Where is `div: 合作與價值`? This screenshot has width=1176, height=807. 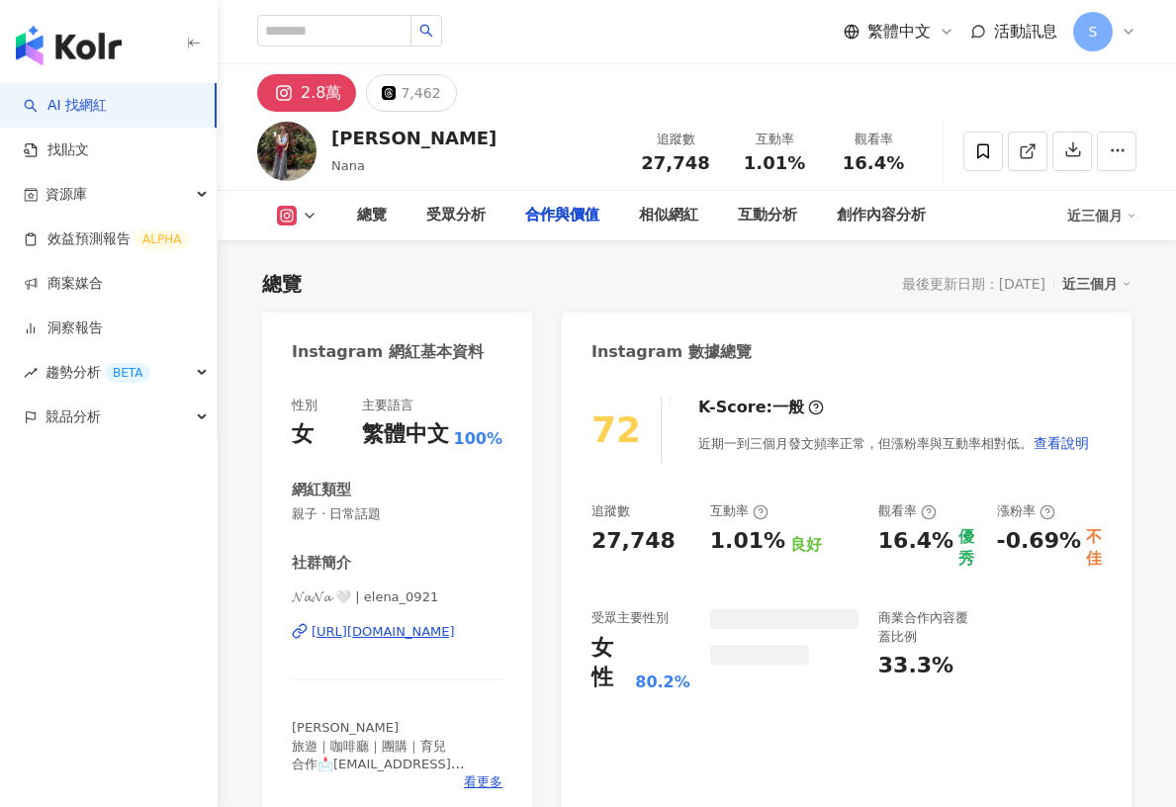
div: 合作與價值 is located at coordinates (562, 216).